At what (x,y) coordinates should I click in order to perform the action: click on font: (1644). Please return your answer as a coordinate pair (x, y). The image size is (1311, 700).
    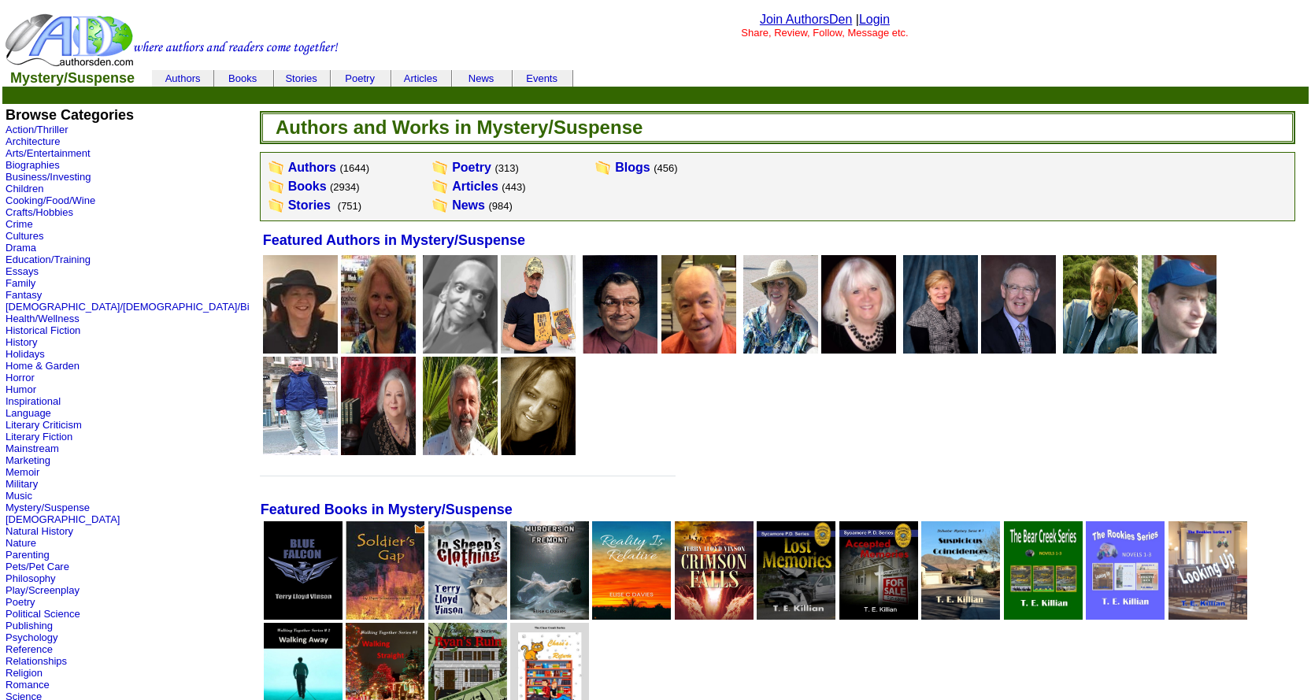
    Looking at the image, I should click on (354, 168).